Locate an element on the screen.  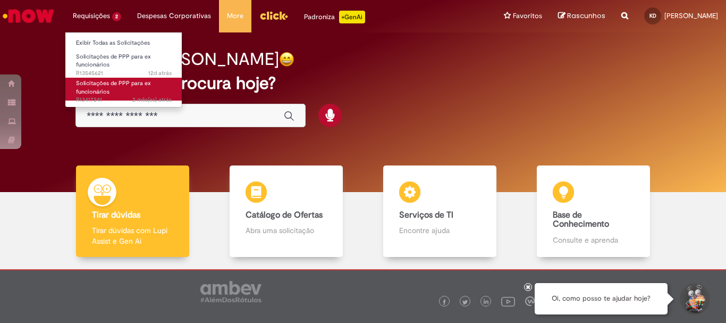
a: Tirar dúvidas Tirar dúvidas com Lupi Assist e Gen Ai is located at coordinates (132, 211).